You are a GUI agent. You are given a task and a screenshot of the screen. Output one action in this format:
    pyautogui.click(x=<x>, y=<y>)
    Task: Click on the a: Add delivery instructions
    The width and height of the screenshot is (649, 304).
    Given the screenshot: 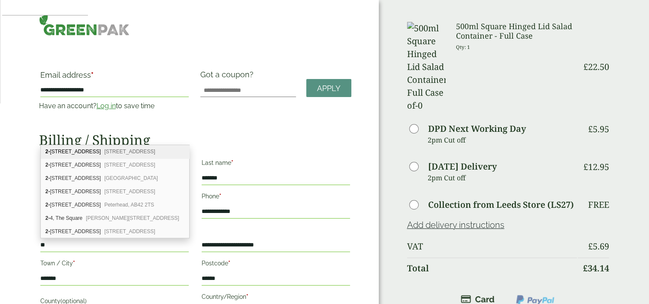 What is the action you would take?
    pyautogui.click(x=456, y=225)
    